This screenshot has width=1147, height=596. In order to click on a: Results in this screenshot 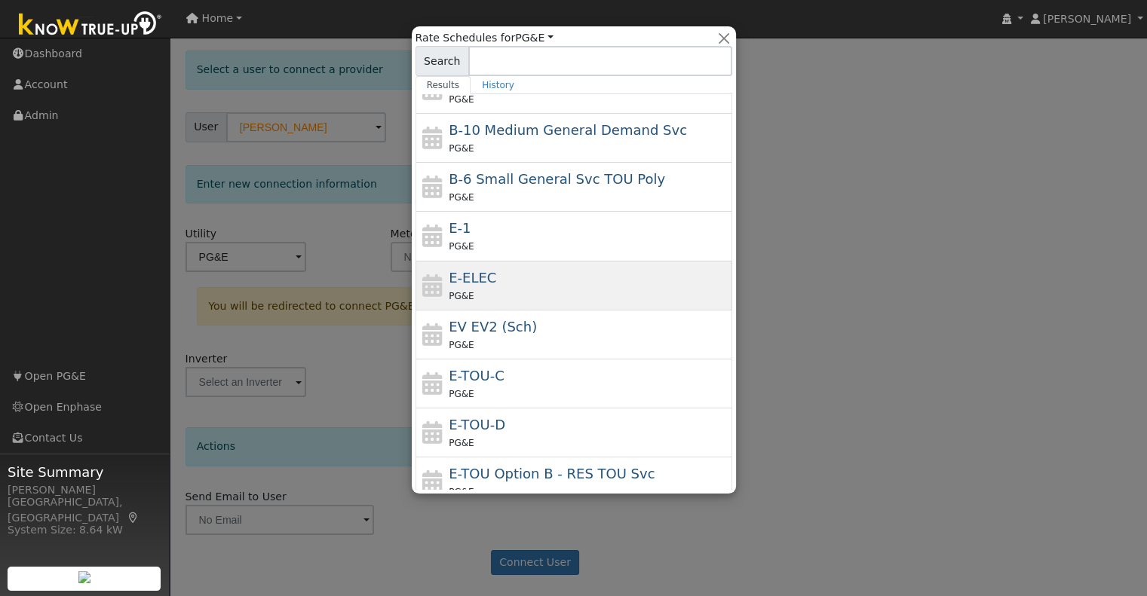, I will do `click(443, 85)`.